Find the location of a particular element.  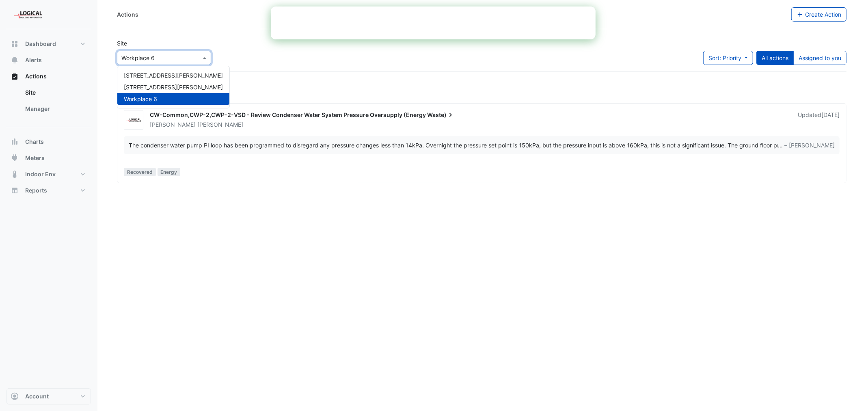

span: Reports is located at coordinates (36, 190).